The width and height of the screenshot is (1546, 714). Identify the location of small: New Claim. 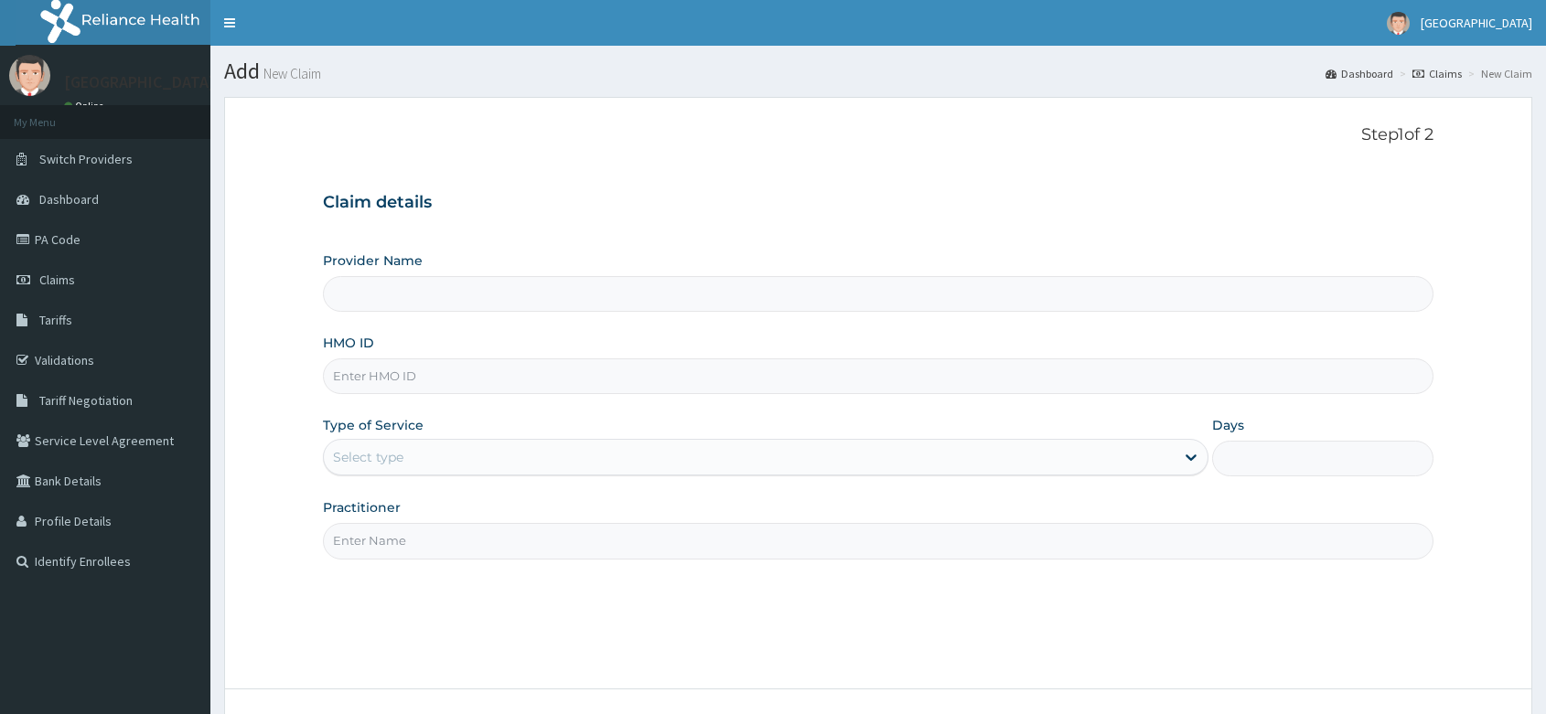
(290, 73).